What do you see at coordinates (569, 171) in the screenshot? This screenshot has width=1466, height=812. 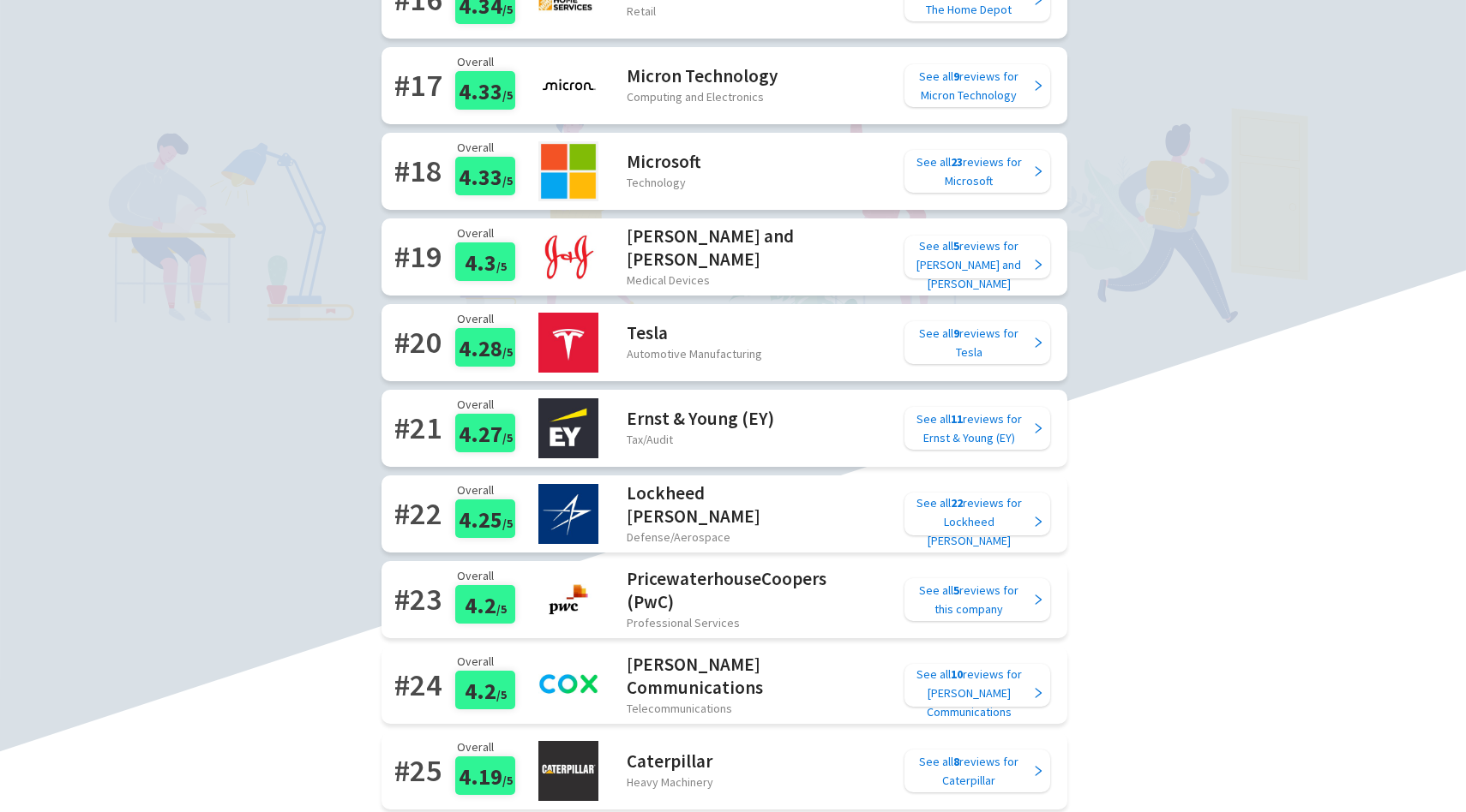 I see `img: Microsoft` at bounding box center [569, 171].